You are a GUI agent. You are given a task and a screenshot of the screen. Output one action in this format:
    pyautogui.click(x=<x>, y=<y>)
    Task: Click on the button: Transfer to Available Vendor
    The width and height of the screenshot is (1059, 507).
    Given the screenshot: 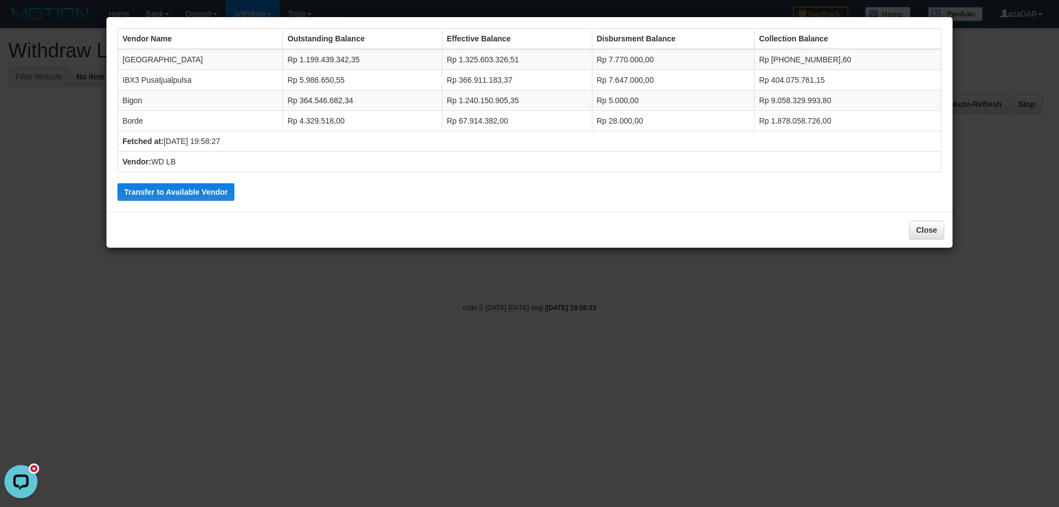 What is the action you would take?
    pyautogui.click(x=176, y=192)
    